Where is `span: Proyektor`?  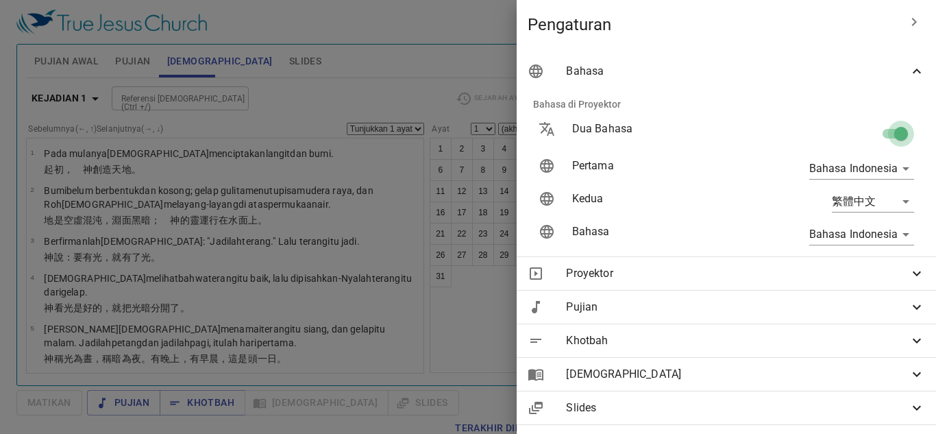 span: Proyektor is located at coordinates (737, 273).